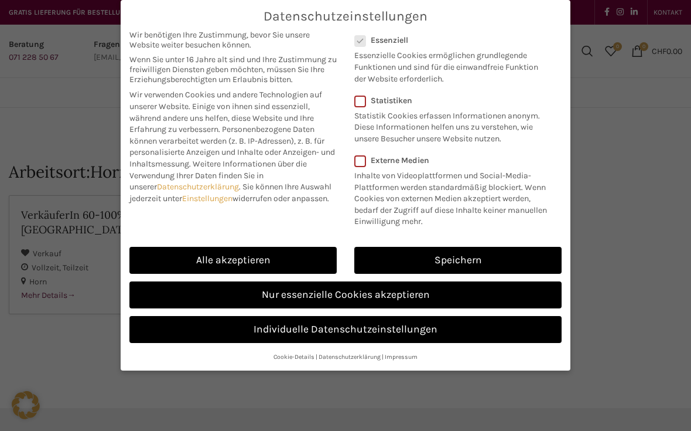  Describe the element at coordinates (346, 16) in the screenshot. I see `span: Datenschutzeinstellungen` at that location.